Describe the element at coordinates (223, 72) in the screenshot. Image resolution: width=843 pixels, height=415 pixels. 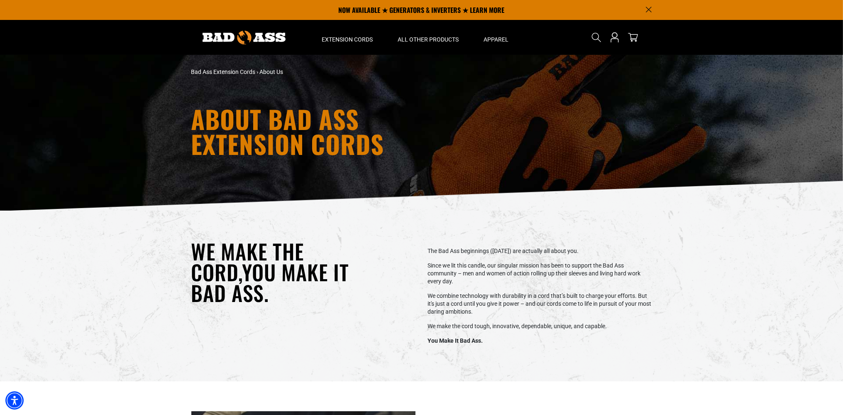
I see `a: Bad Ass Extension Cords` at that location.